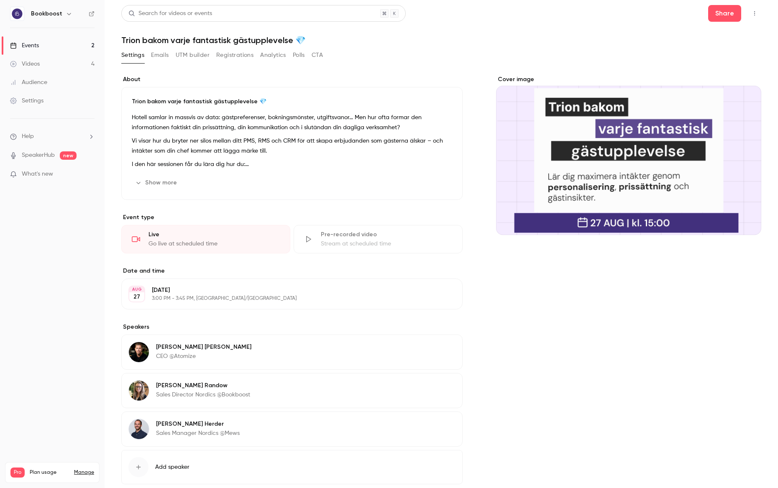 Image resolution: width=778 pixels, height=488 pixels. What do you see at coordinates (273, 55) in the screenshot?
I see `button: Analytics` at bounding box center [273, 55].